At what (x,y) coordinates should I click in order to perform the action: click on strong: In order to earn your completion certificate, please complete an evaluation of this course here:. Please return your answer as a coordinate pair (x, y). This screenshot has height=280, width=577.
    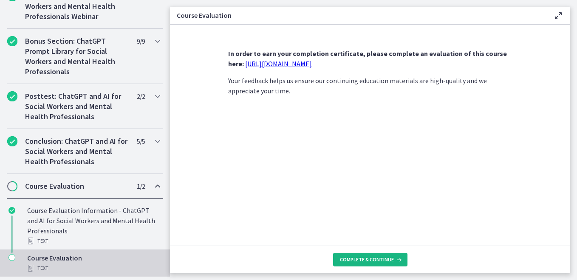
    Looking at the image, I should click on (367, 59).